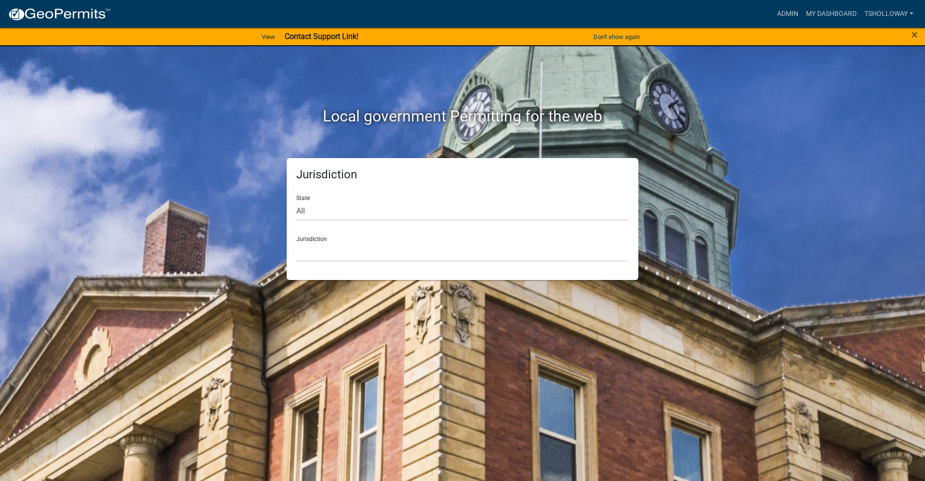 The image size is (925, 481). I want to click on button: Don't show again, so click(617, 37).